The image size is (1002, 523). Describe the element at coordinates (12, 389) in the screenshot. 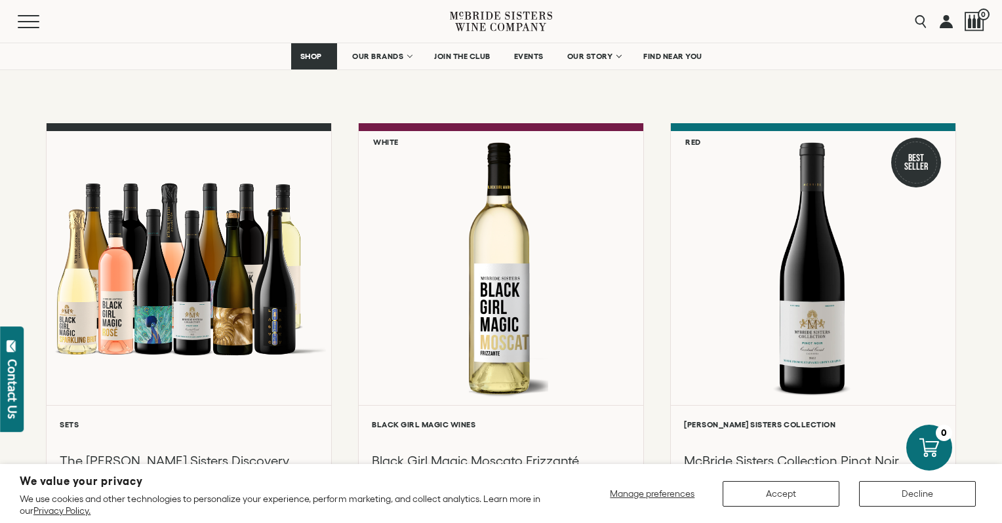

I see `div: Contact Us` at that location.